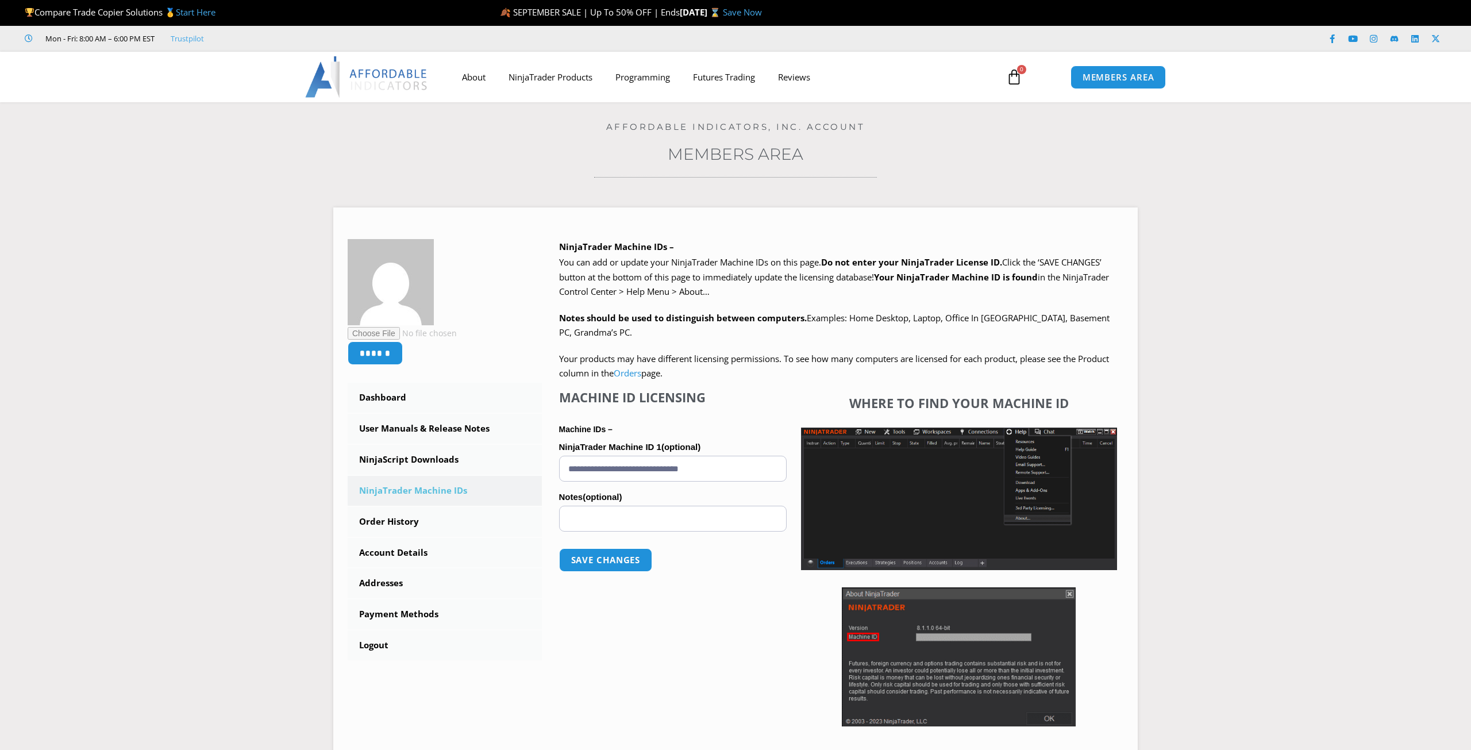  I want to click on label: Notes, so click(673, 497).